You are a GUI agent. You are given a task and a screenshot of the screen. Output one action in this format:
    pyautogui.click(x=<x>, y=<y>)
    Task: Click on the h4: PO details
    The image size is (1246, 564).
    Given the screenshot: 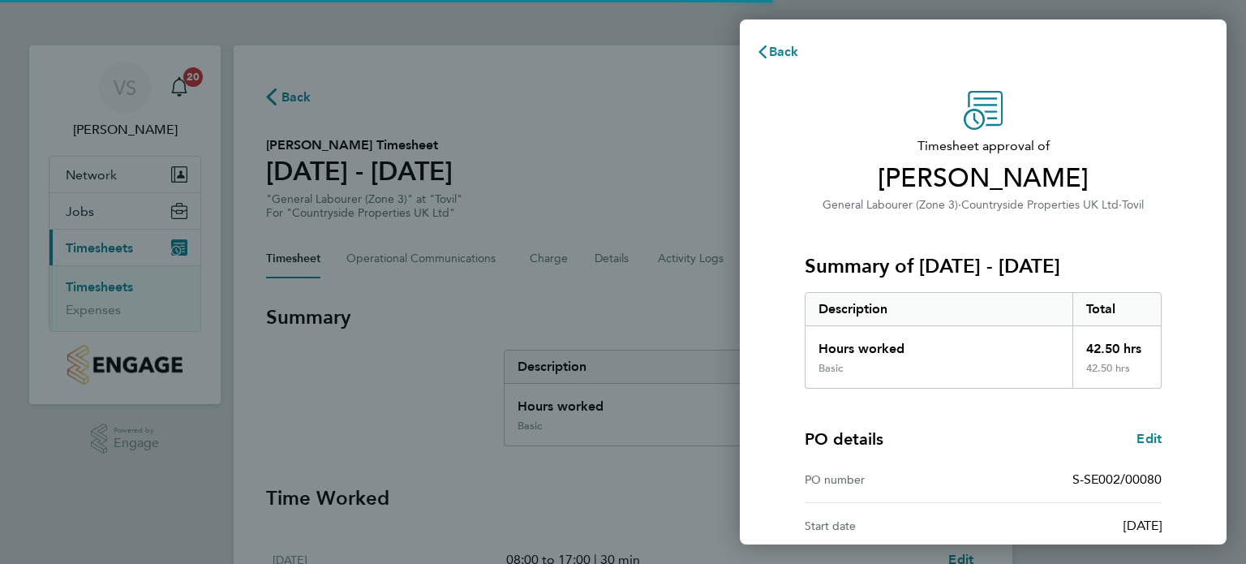 What is the action you would take?
    pyautogui.click(x=844, y=439)
    